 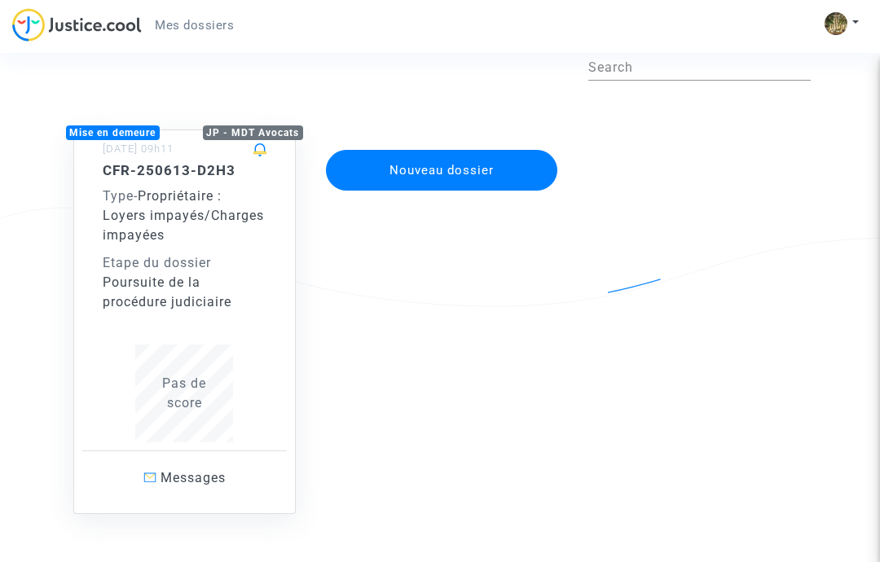 I want to click on div: JP - MDT Avocats, so click(x=253, y=133).